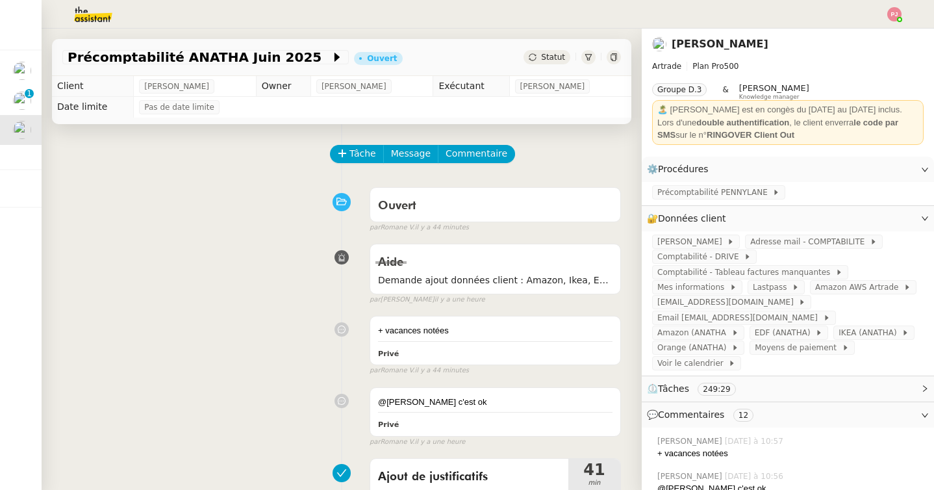 Image resolution: width=934 pixels, height=490 pixels. What do you see at coordinates (411, 154) in the screenshot?
I see `button: Message` at bounding box center [411, 154].